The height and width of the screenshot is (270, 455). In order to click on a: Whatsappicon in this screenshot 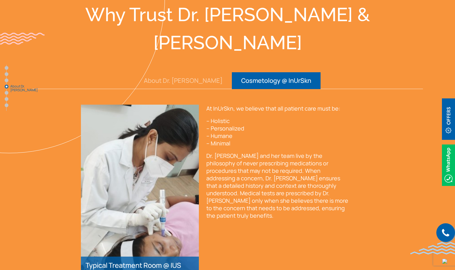, I will do `click(448, 164)`.